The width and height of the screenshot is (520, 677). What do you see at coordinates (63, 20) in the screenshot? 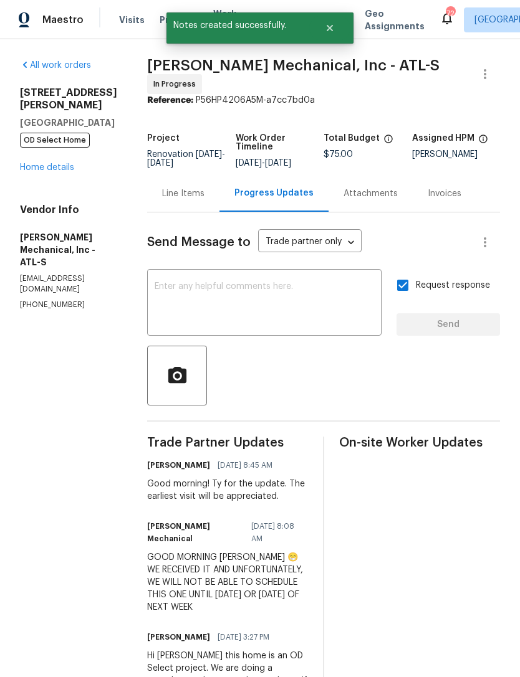
I see `span: Maestro` at bounding box center [63, 20].